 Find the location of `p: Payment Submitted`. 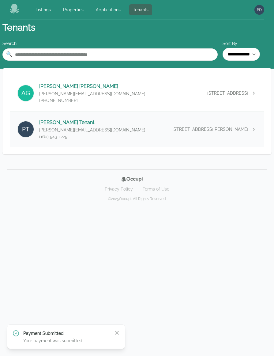

p: Payment Submitted is located at coordinates (66, 334).